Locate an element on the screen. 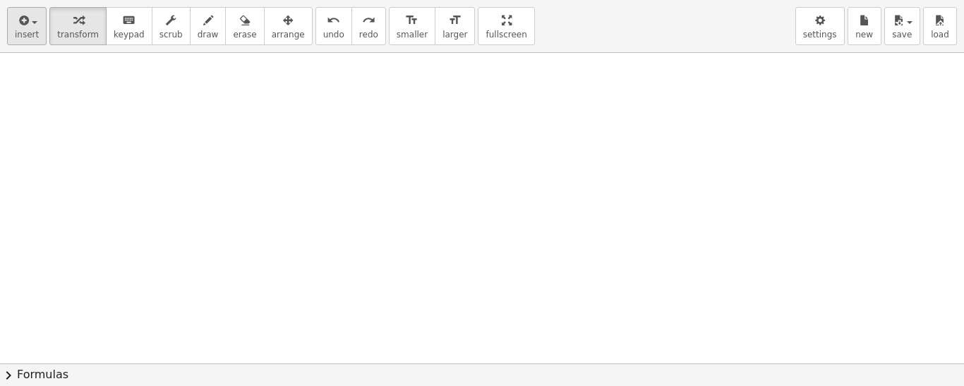  button: undoundo is located at coordinates (334, 26).